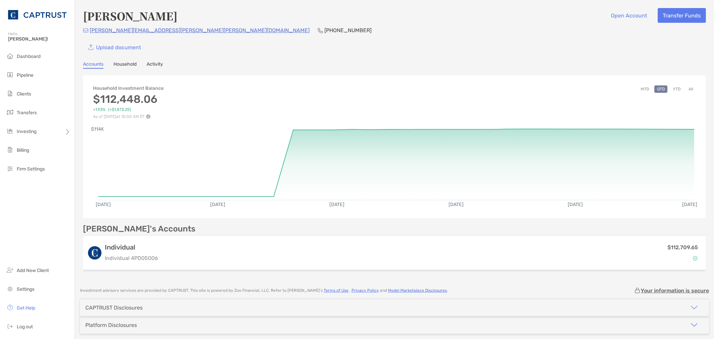 The width and height of the screenshot is (714, 339). Describe the element at coordinates (119, 109) in the screenshot. I see `span: ( +$1,873.25 )` at that location.